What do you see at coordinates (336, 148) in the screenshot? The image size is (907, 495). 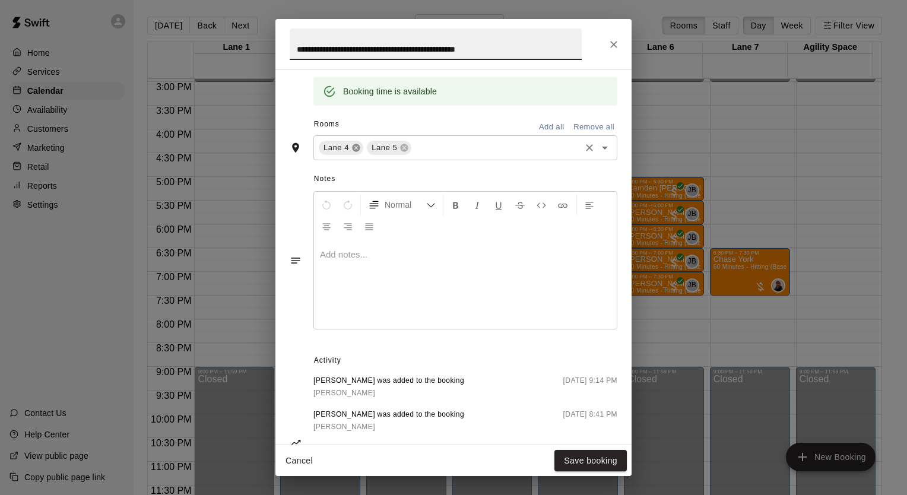 I see `span: Lane 4` at bounding box center [336, 148].